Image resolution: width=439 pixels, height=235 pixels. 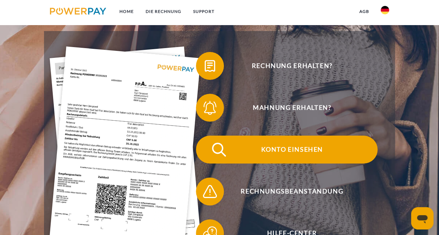 What do you see at coordinates (210, 66) in the screenshot?
I see `img: qb_bill.svg` at bounding box center [210, 66].